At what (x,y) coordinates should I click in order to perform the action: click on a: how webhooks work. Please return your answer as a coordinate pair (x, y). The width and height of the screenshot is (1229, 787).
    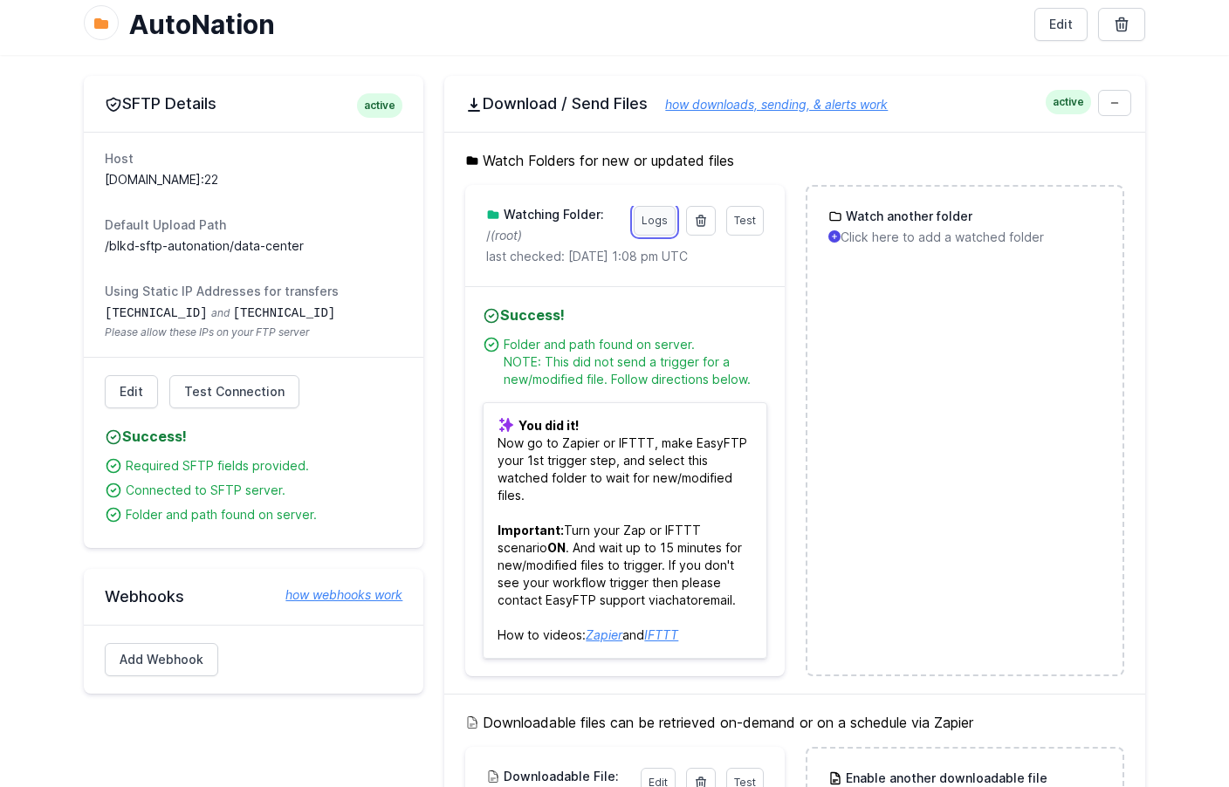
    Looking at the image, I should click on (335, 595).